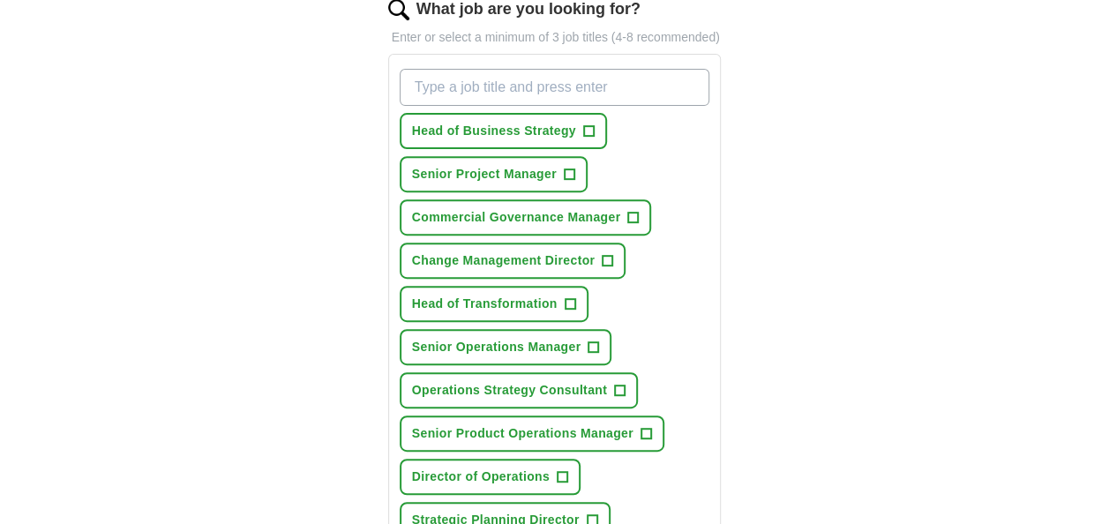 The width and height of the screenshot is (1109, 524). Describe the element at coordinates (522, 433) in the screenshot. I see `span: Senior Product Operations Manager` at that location.